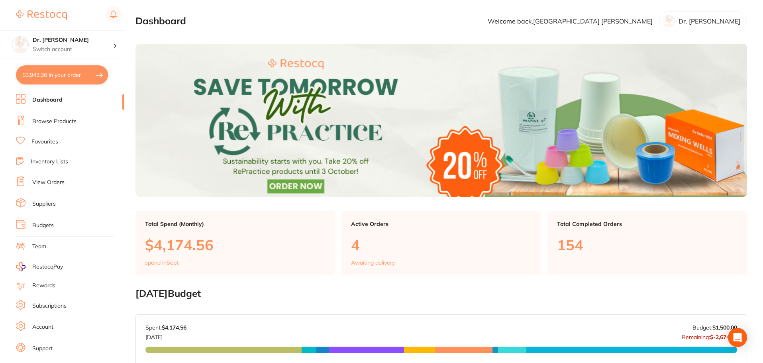 The image size is (763, 363). I want to click on img: RestocqPay, so click(21, 266).